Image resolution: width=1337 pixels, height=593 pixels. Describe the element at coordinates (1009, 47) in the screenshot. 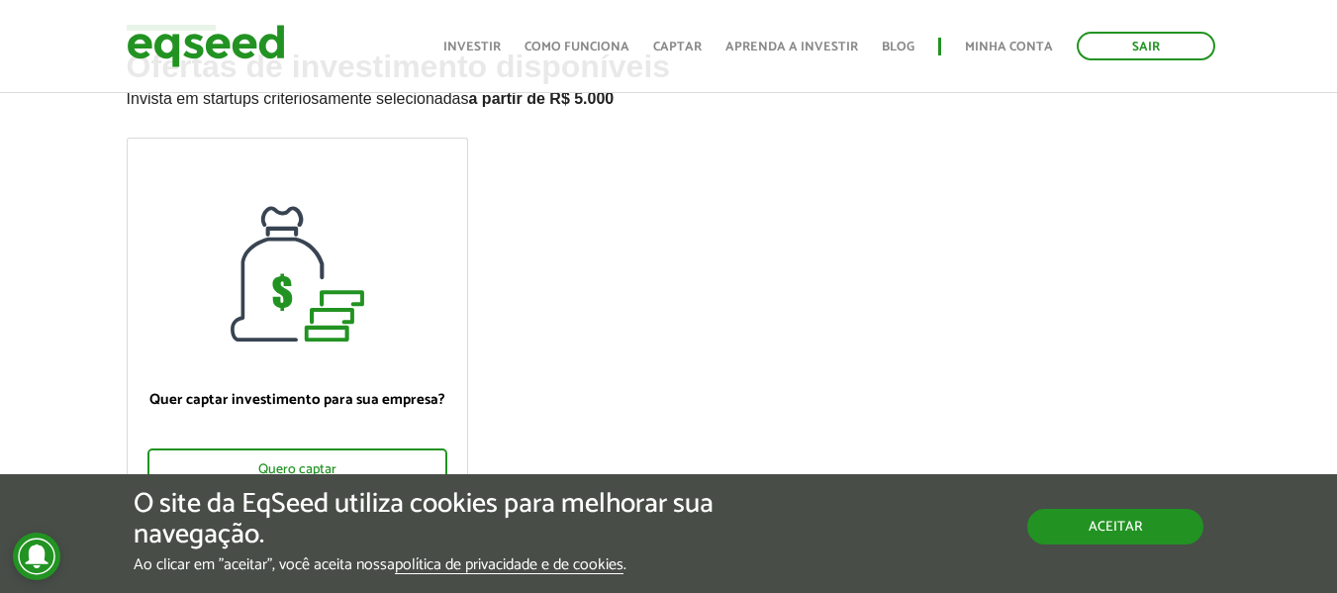

I see `a: Minha conta` at that location.